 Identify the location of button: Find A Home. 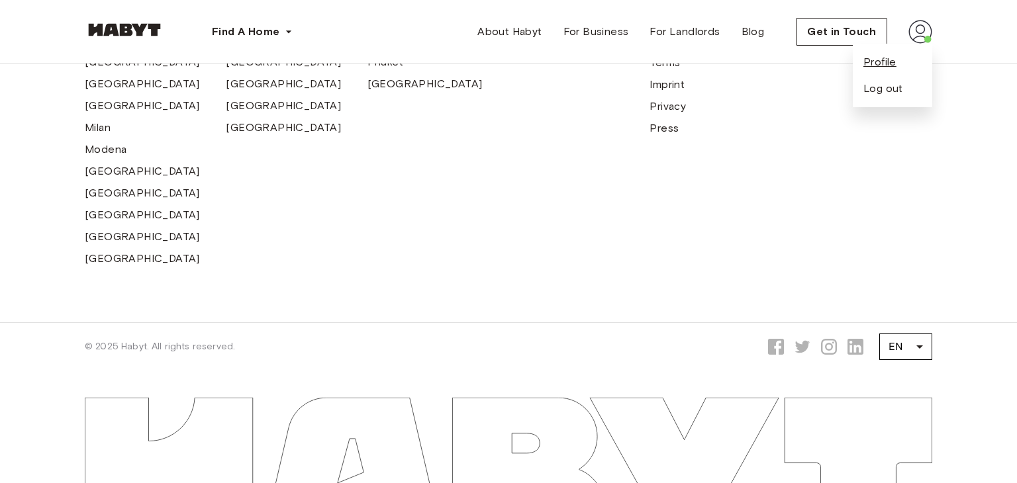
(252, 32).